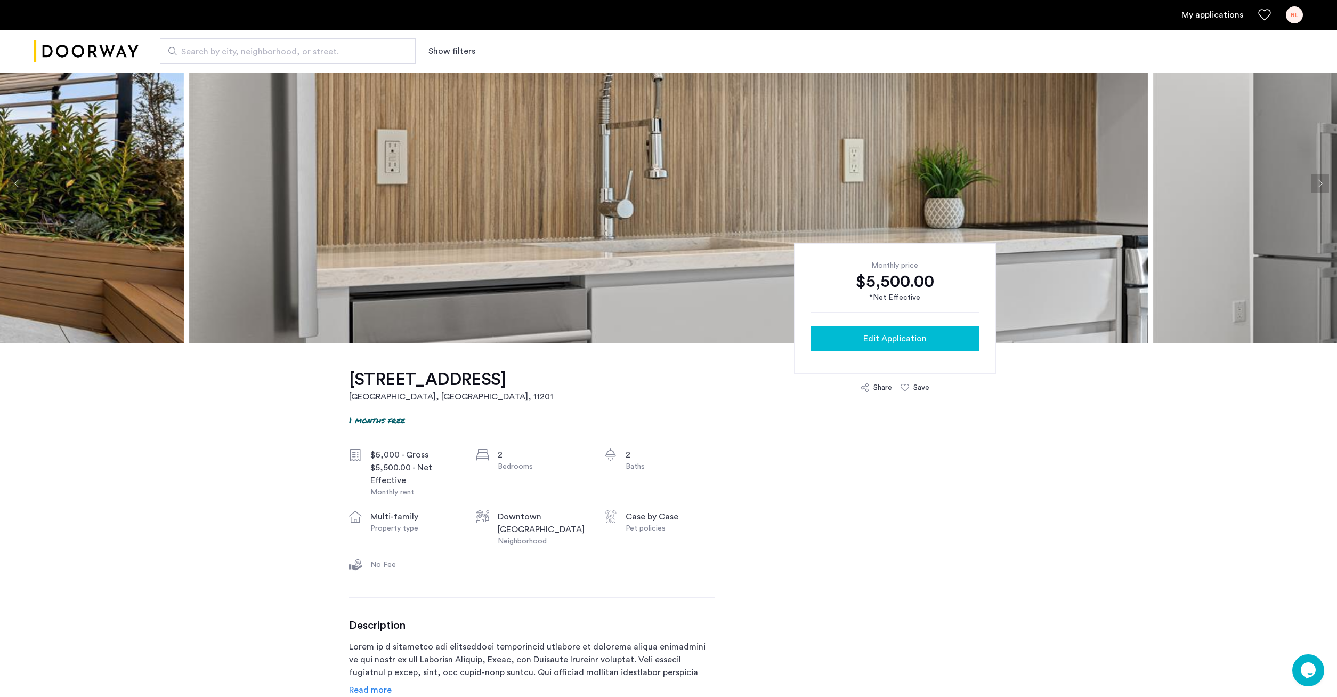 The height and width of the screenshot is (697, 1337). I want to click on div: No Fee, so click(415, 565).